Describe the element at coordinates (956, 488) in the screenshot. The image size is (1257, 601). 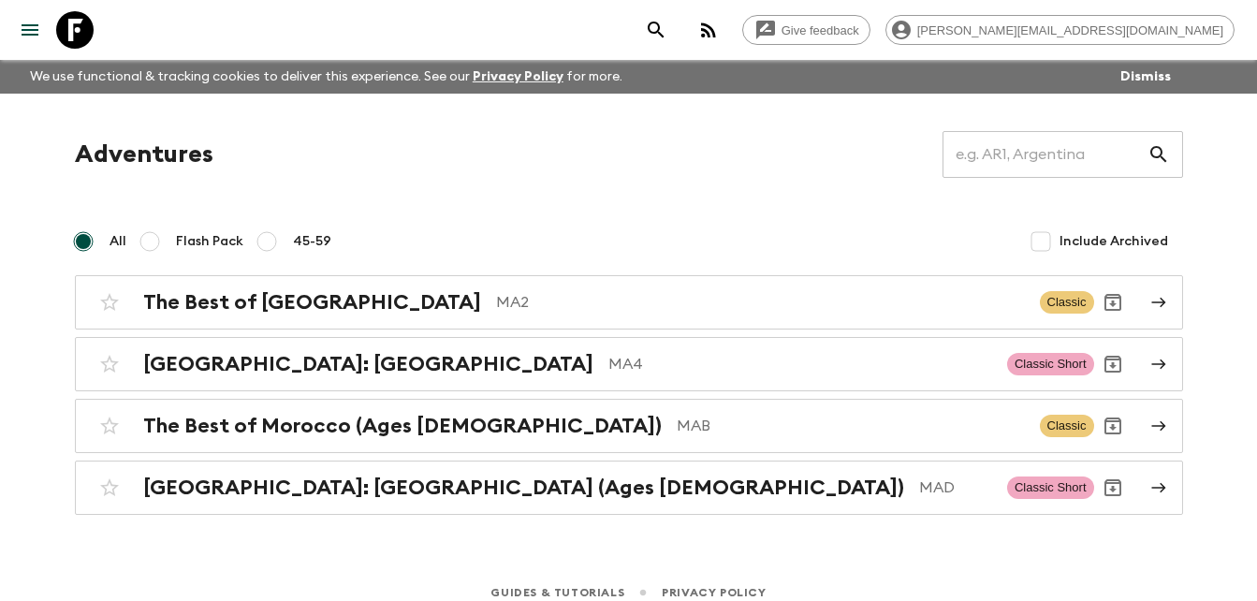
I see `p: MAD` at that location.